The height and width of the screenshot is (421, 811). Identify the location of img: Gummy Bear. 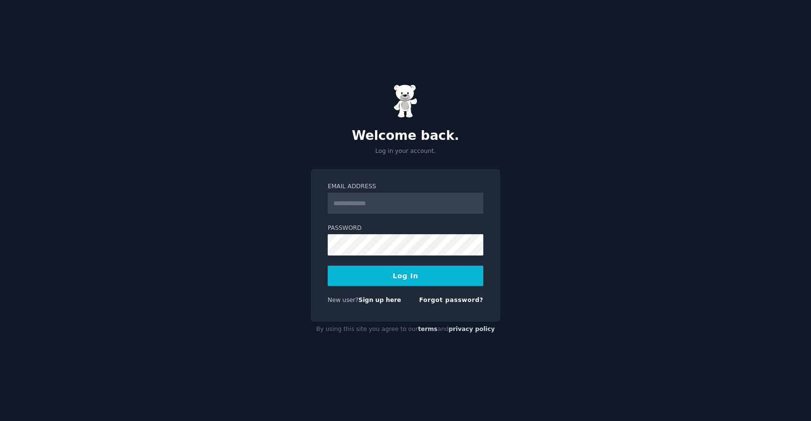
(406, 101).